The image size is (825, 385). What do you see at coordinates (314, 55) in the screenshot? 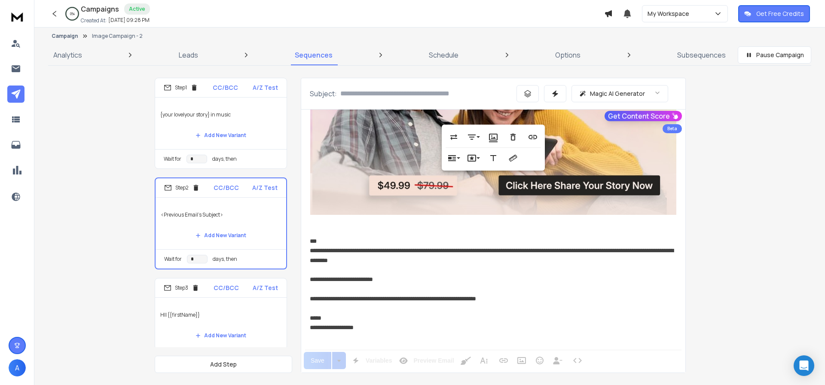
I see `p: Sequences` at bounding box center [314, 55].